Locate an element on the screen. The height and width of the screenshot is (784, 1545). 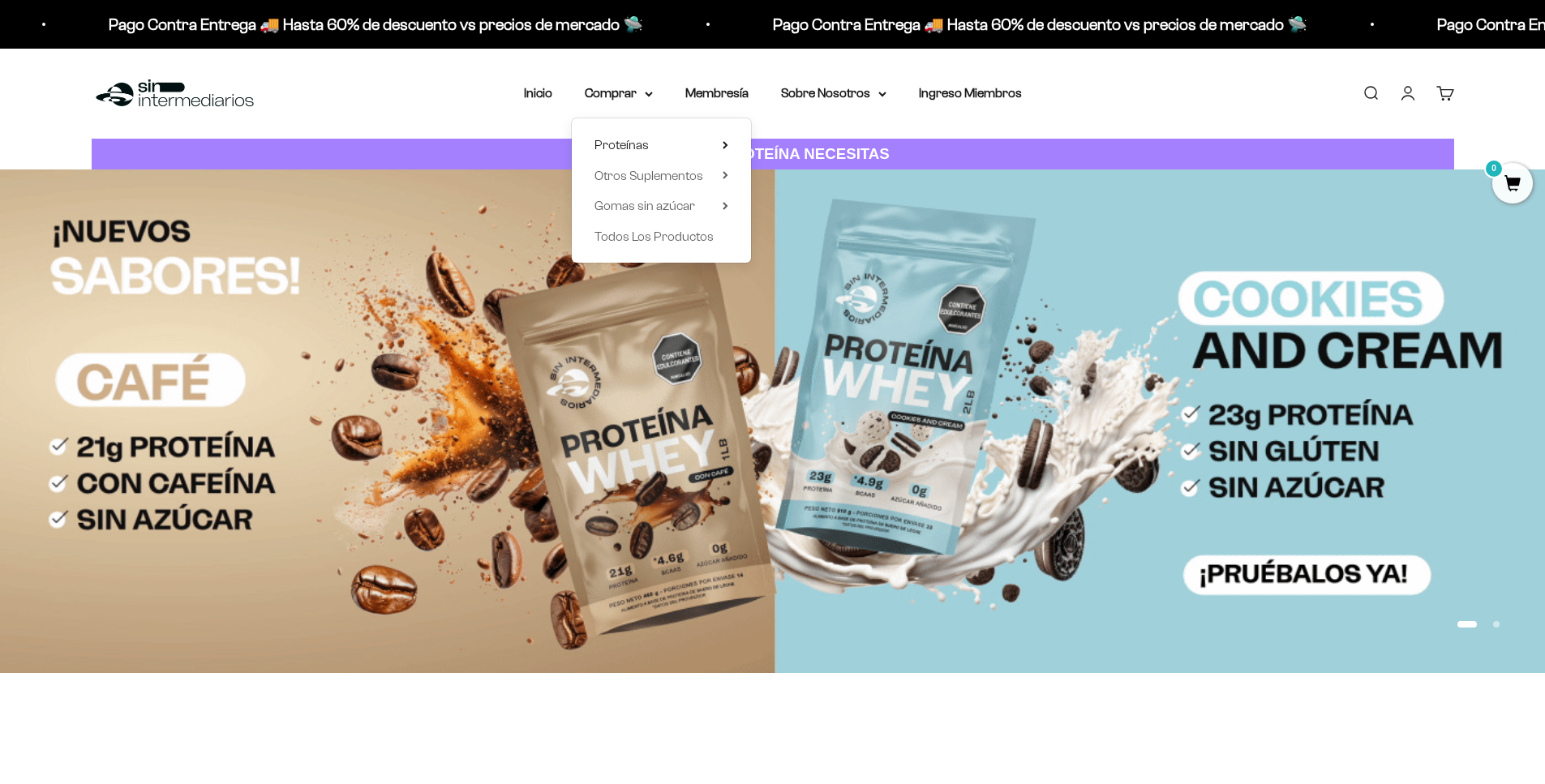
span: Todos Los Productos is located at coordinates (653, 236).